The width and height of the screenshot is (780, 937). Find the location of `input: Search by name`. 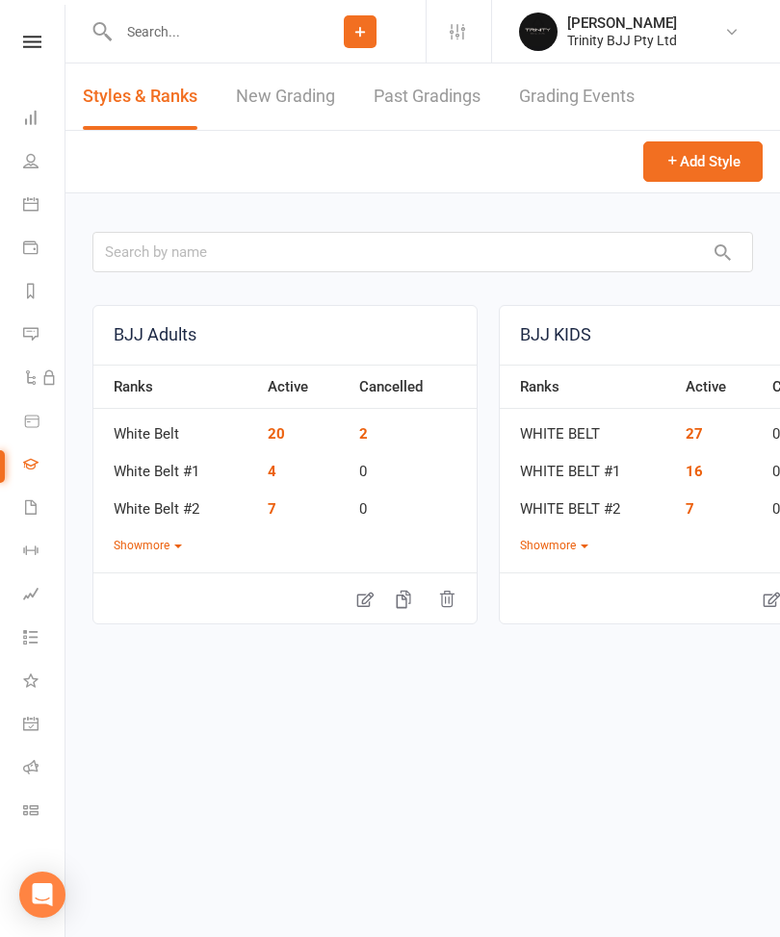

input: Search by name is located at coordinates (422, 252).